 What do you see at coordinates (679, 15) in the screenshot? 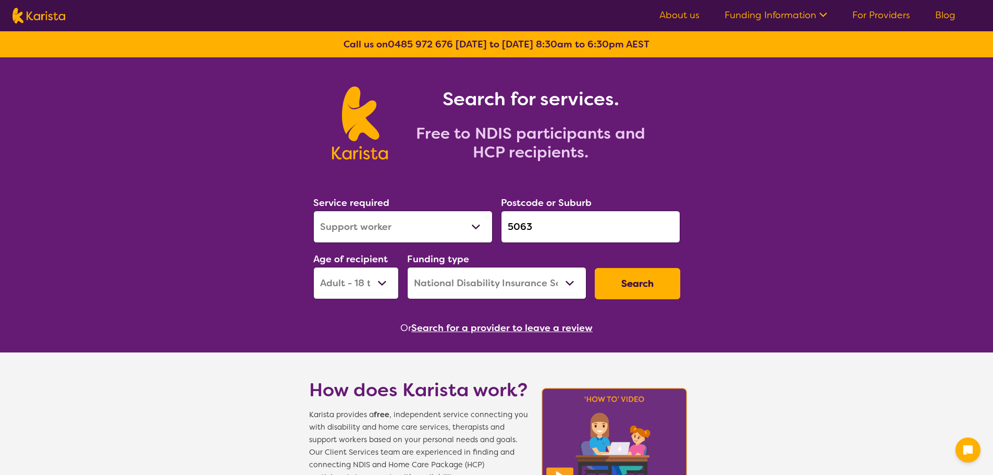
I see `a: About us` at bounding box center [679, 15].